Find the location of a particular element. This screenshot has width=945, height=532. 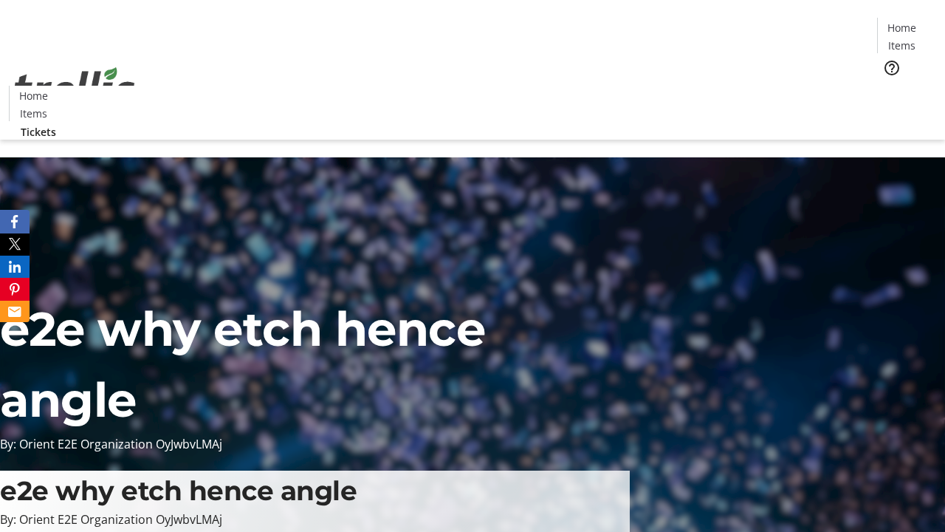

button: Help is located at coordinates (892, 68).